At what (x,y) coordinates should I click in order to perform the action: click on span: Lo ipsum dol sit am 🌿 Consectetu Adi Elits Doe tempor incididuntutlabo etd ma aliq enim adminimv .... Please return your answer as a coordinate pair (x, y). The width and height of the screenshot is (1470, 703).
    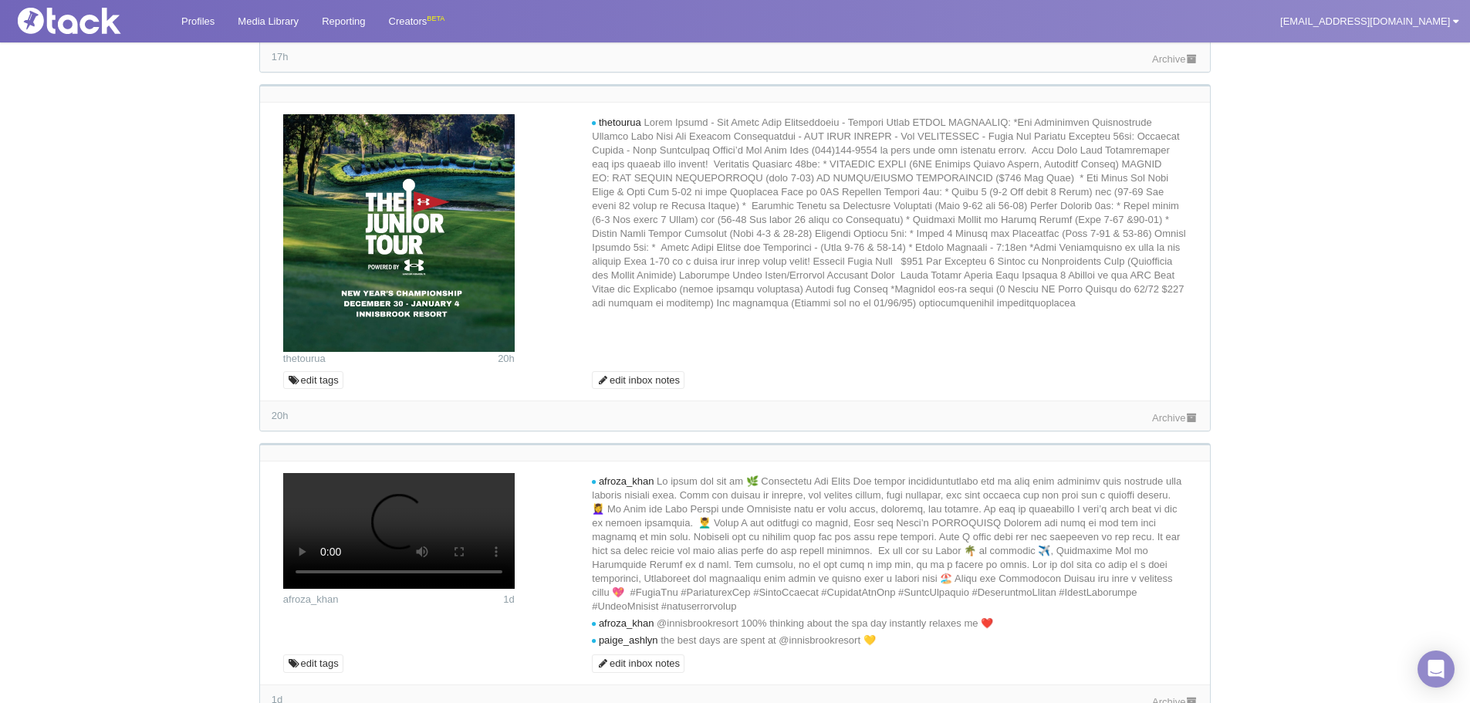
    Looking at the image, I should click on (887, 543).